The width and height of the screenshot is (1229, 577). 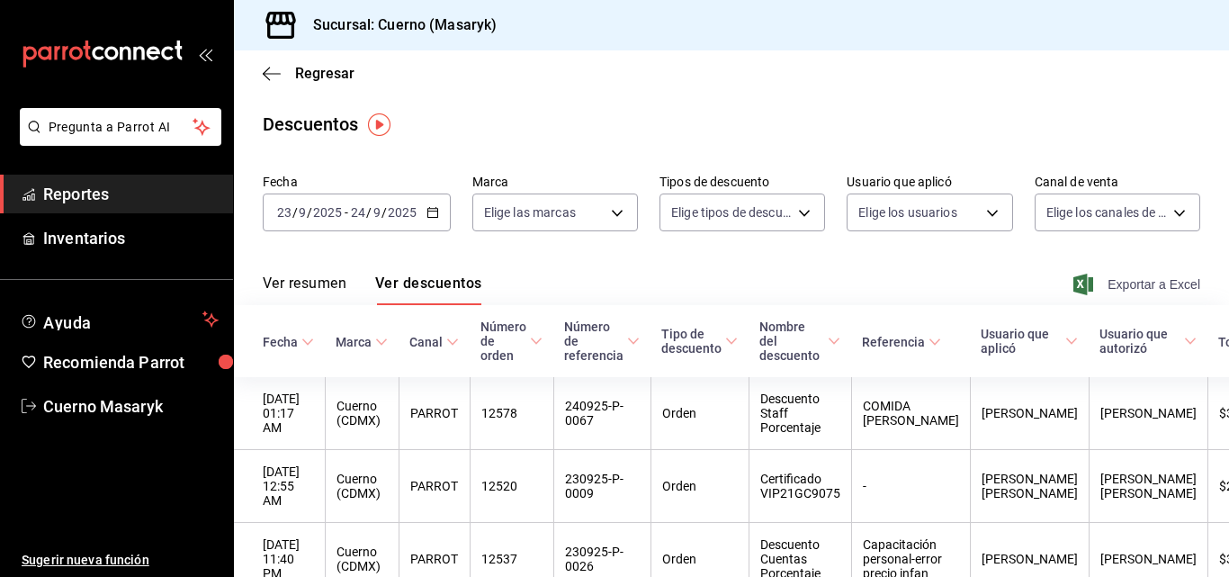 I want to click on span: Tipo de descuento, so click(x=699, y=341).